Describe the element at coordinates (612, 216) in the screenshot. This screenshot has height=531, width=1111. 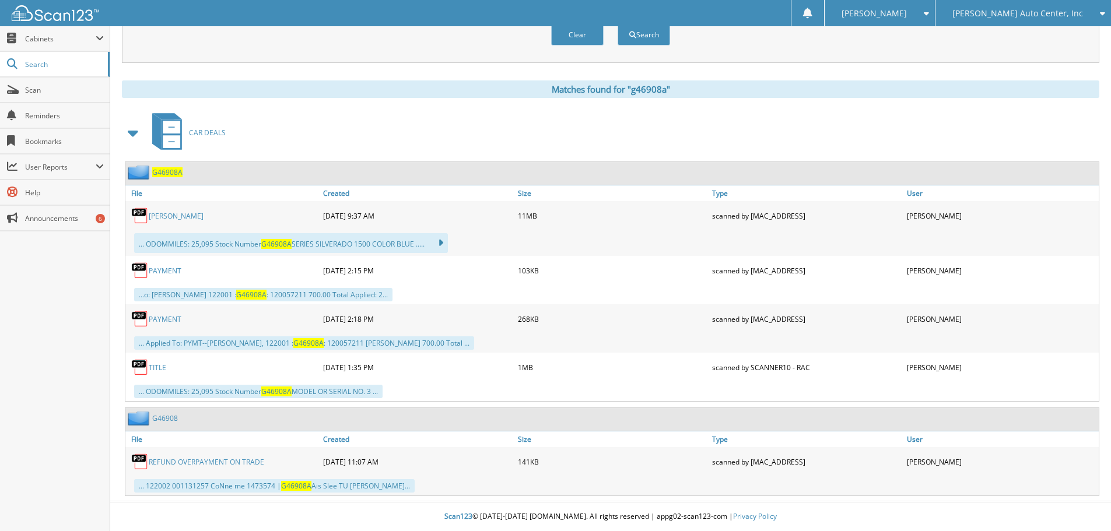
I see `div: 11MB` at that location.